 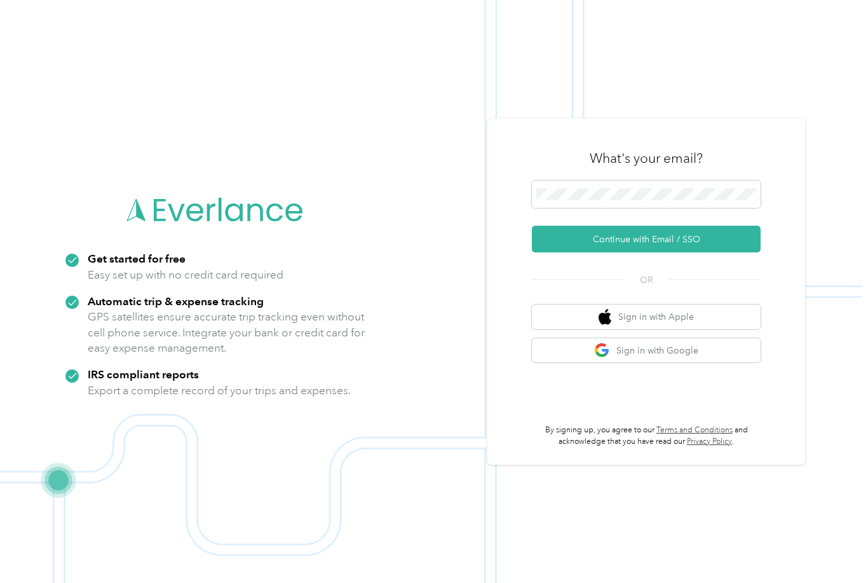 I want to click on button: google logoSign in with Google, so click(x=646, y=350).